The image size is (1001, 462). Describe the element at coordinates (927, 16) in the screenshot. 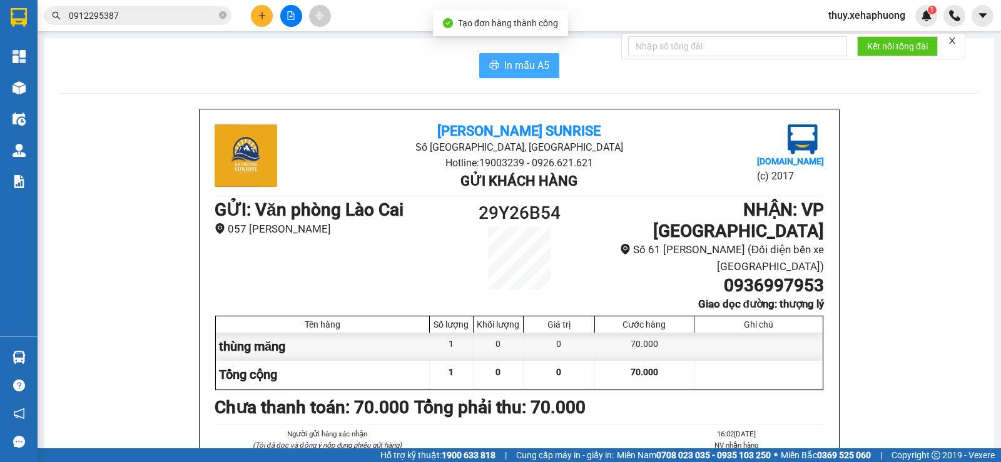

I see `img: icon-new-feature` at that location.